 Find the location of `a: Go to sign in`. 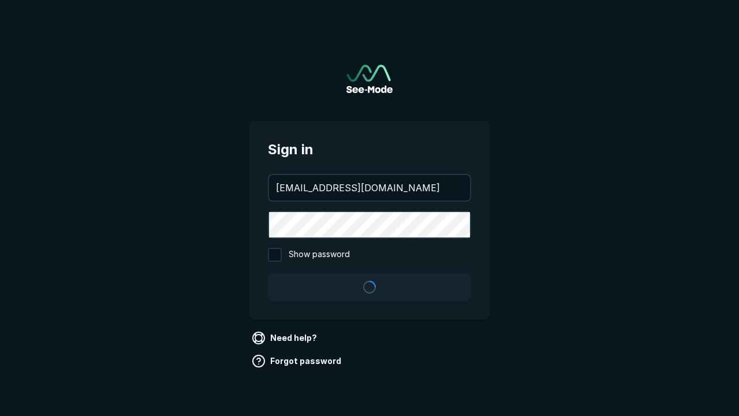

a: Go to sign in is located at coordinates (369, 78).